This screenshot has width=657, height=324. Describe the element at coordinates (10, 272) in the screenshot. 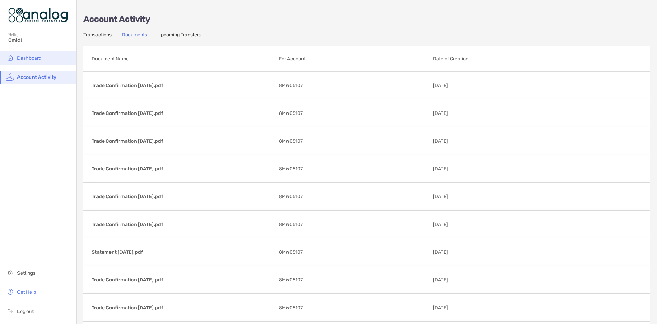

I see `img: settings icon` at that location.